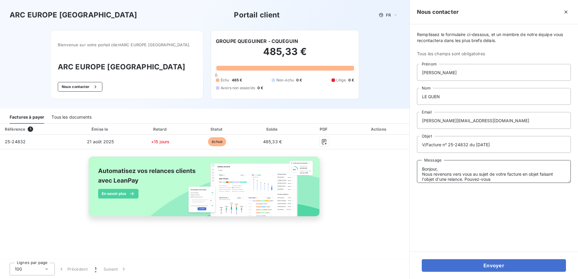  Describe the element at coordinates (160, 129) in the screenshot. I see `div: Retard` at that location.